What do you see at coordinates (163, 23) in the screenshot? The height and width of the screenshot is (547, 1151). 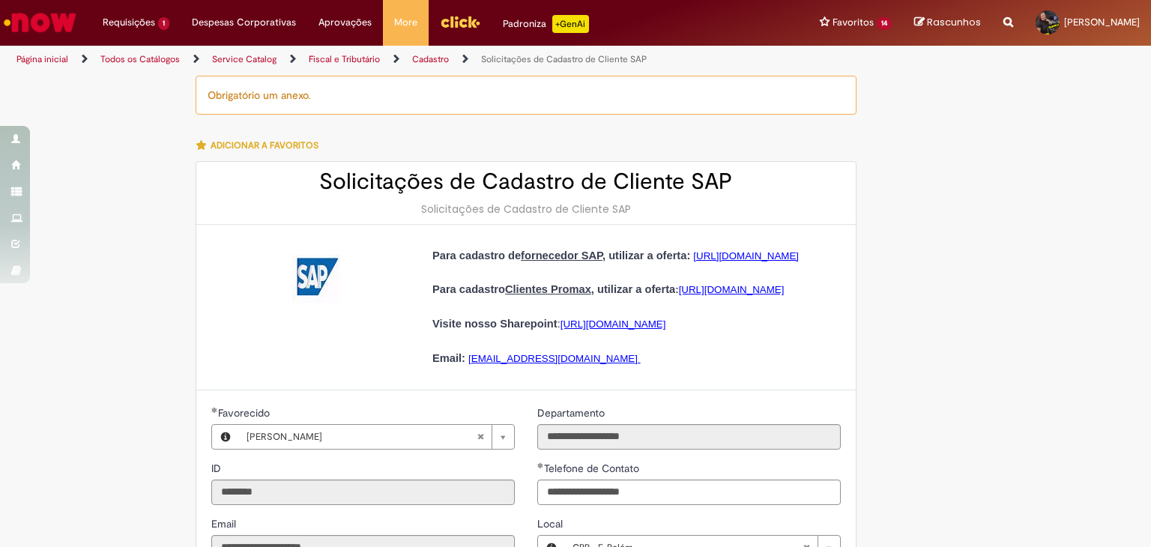 I see `span: 1` at bounding box center [163, 23].